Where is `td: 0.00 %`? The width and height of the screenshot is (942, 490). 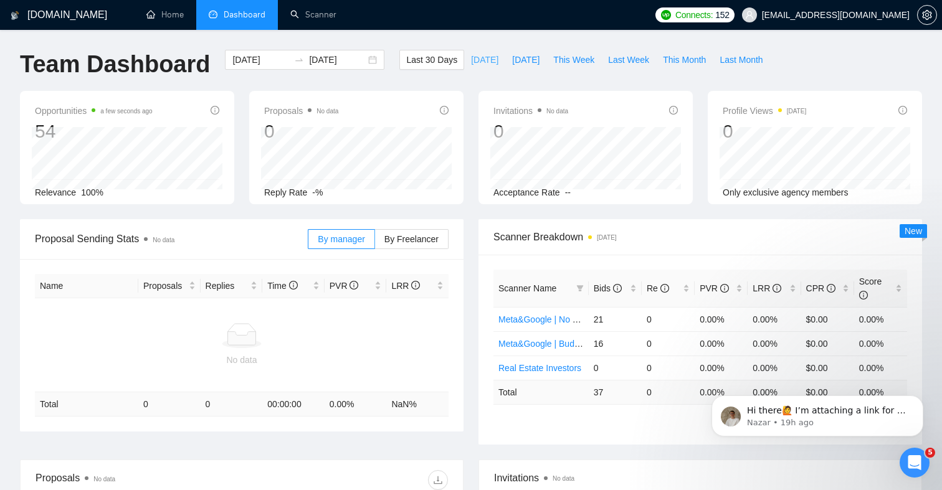
td: 0.00 % is located at coordinates (356, 404).